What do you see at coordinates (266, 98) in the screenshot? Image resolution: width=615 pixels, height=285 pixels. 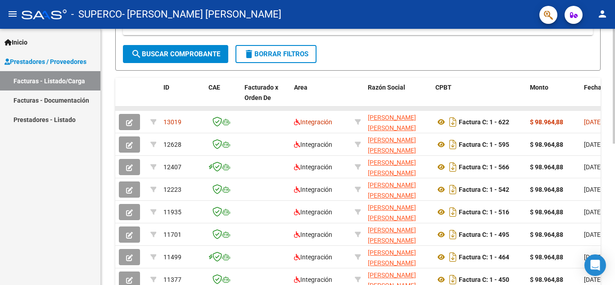 I see `datatable-header-cell: Facturado x Orden De` at bounding box center [266, 98].